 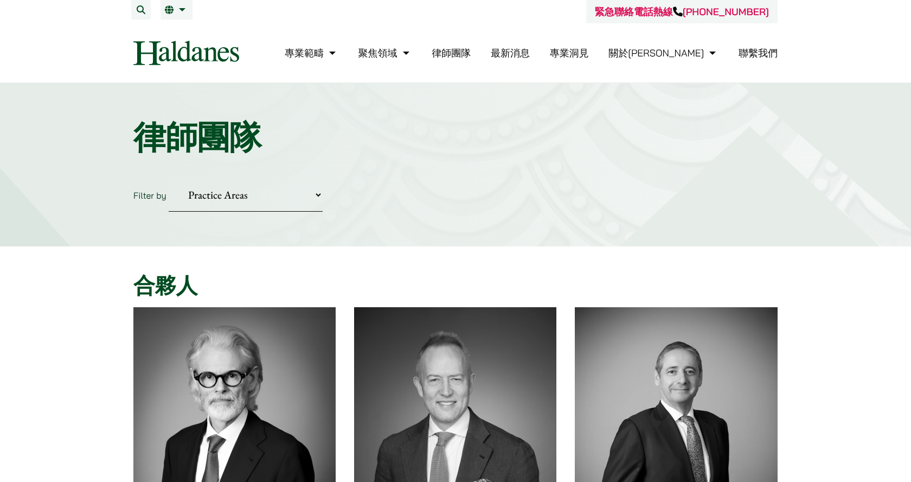 I want to click on label: Filter by, so click(x=150, y=195).